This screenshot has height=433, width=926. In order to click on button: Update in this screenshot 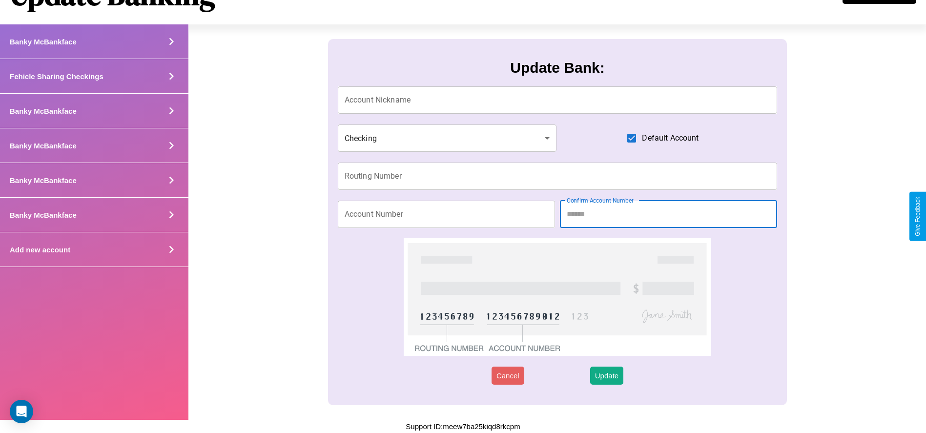, I will do `click(607, 376)`.